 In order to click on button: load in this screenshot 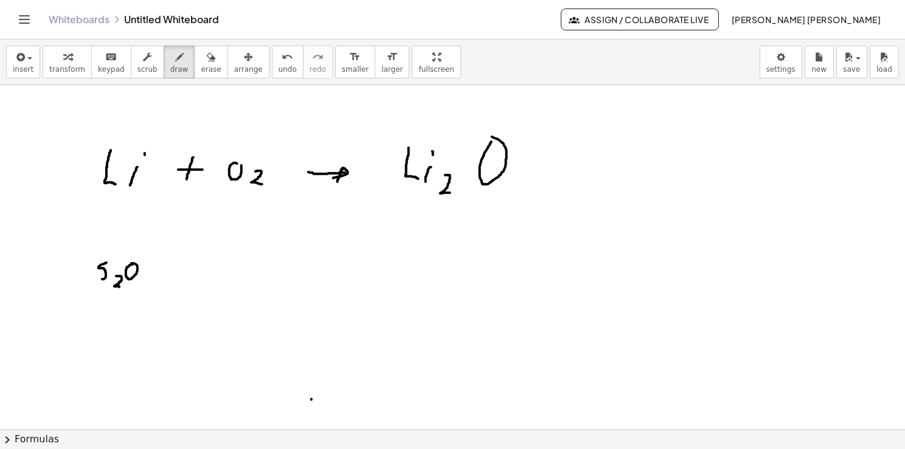, I will do `click(884, 62)`.